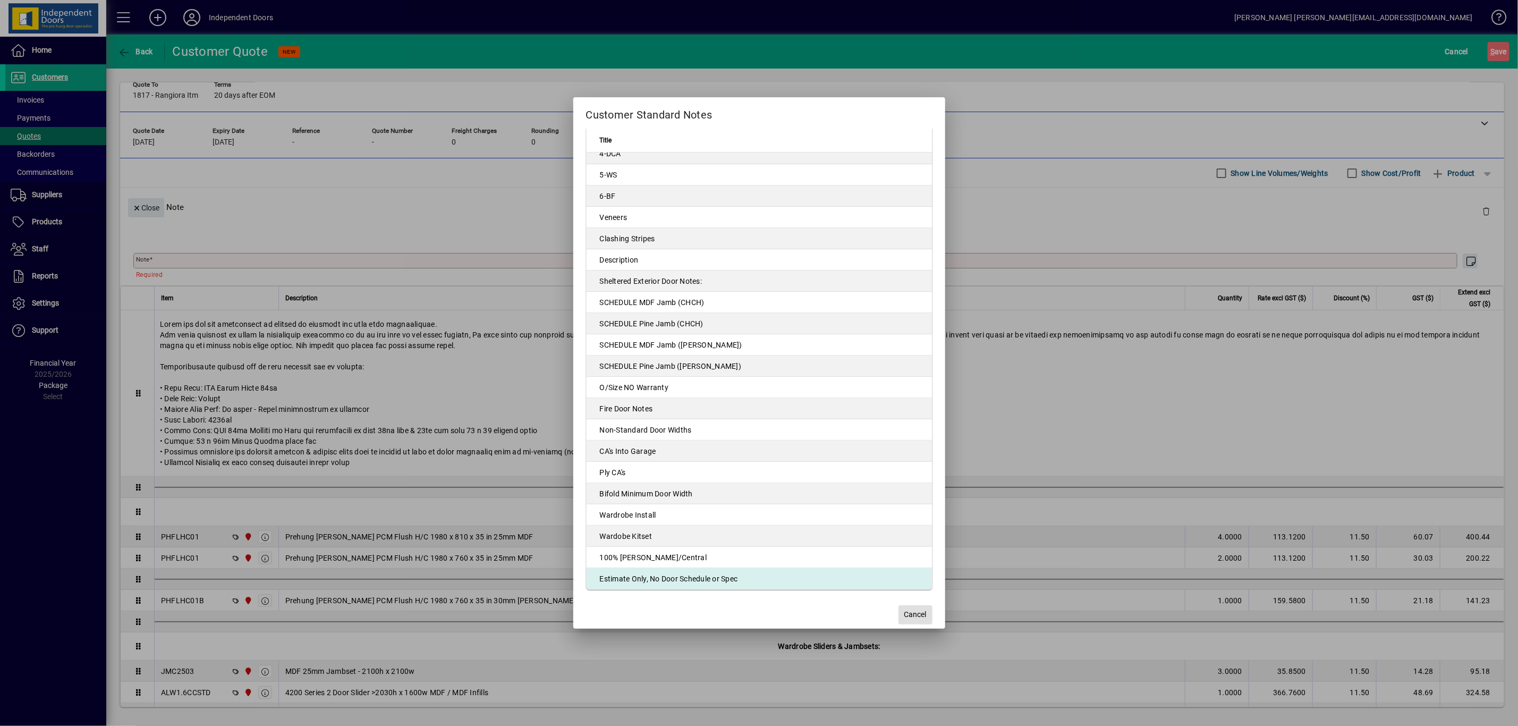 The image size is (1518, 726). Describe the element at coordinates (759, 430) in the screenshot. I see `td: Non-Standard Door Widths` at that location.